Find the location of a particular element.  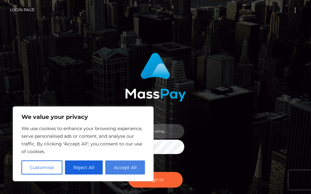

button: Toggle navigation is located at coordinates (295, 10).